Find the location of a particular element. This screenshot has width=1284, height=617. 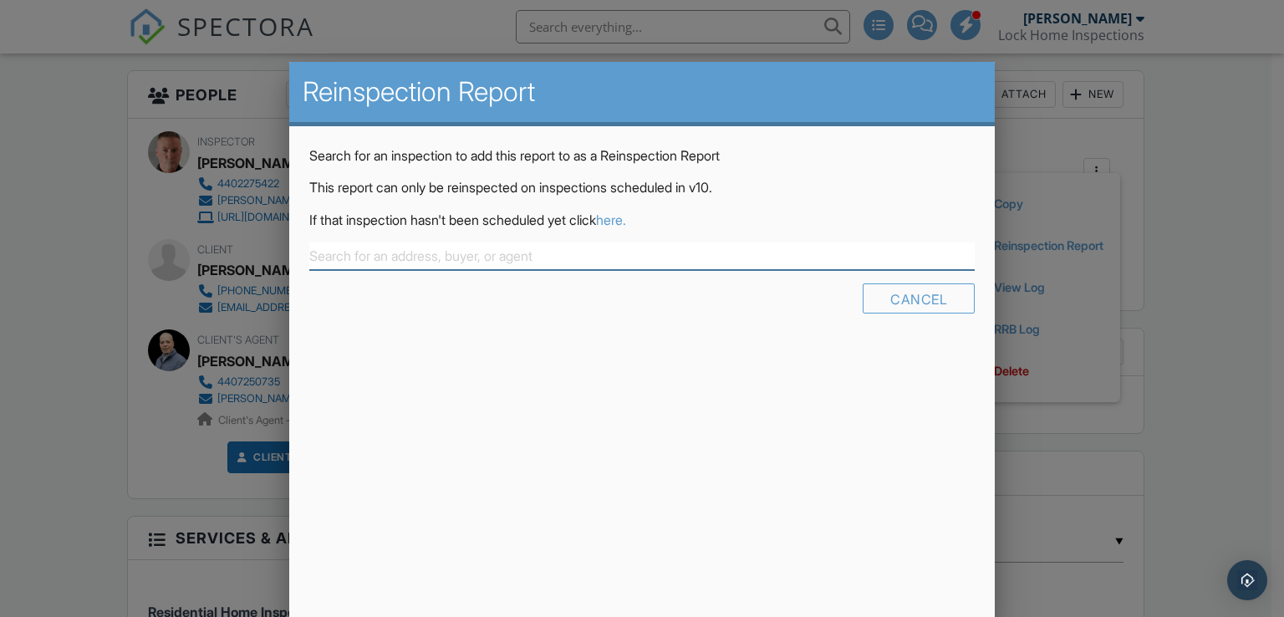

a: here. is located at coordinates (611, 220).